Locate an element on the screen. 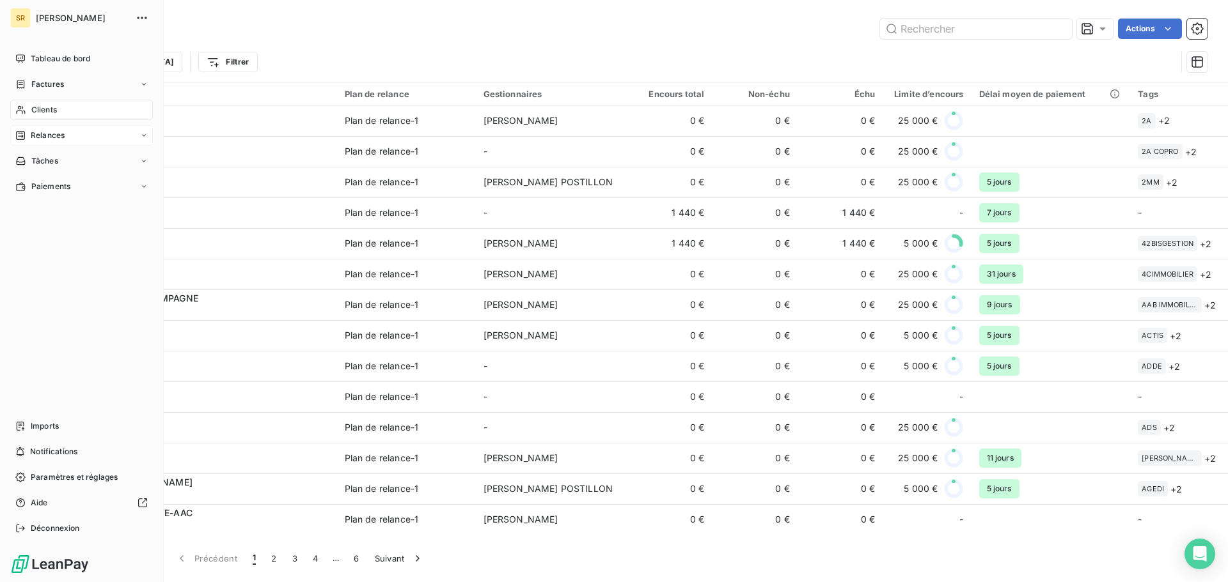 The width and height of the screenshot is (1228, 582). div: Non-échu is located at coordinates (754, 94).